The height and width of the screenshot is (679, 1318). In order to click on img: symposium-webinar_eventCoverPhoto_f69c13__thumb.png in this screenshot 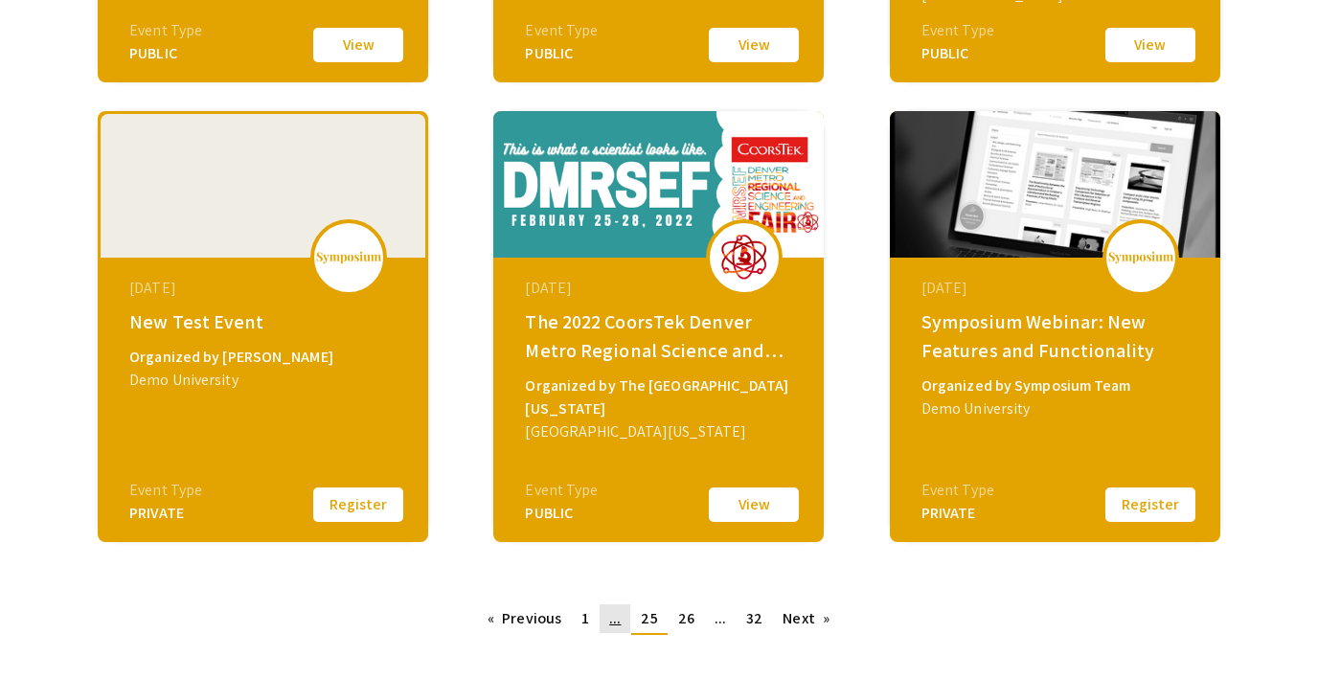, I will do `click(1054, 184)`.